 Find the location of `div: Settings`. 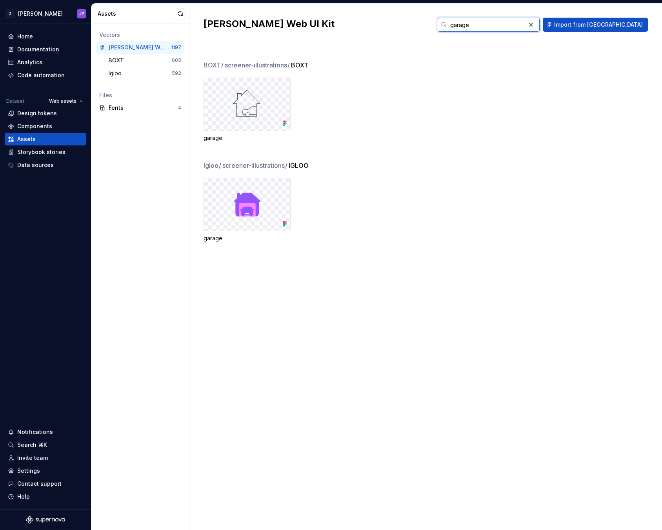

div: Settings is located at coordinates (29, 471).